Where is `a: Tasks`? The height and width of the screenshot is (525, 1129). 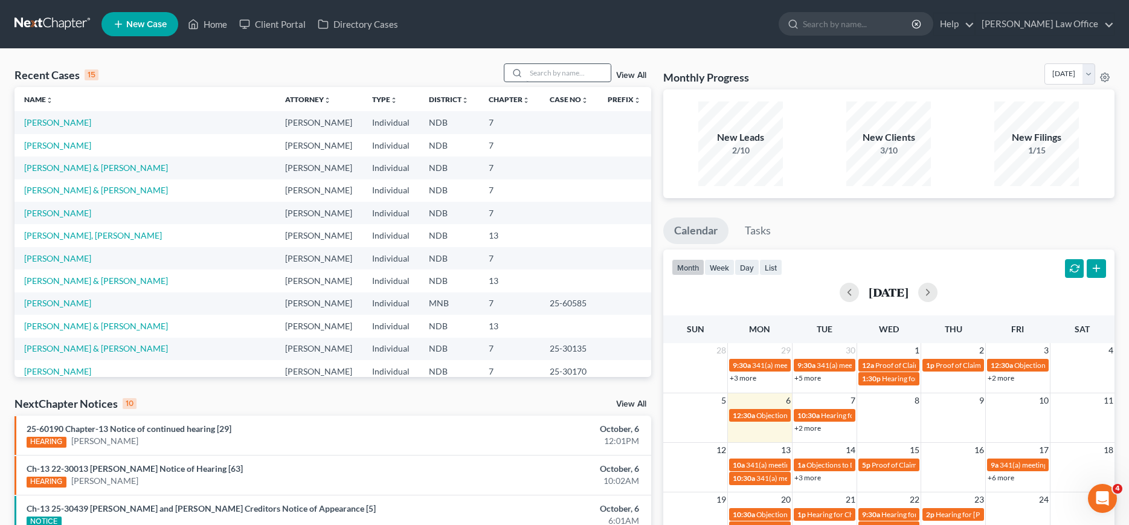 a: Tasks is located at coordinates (757, 231).